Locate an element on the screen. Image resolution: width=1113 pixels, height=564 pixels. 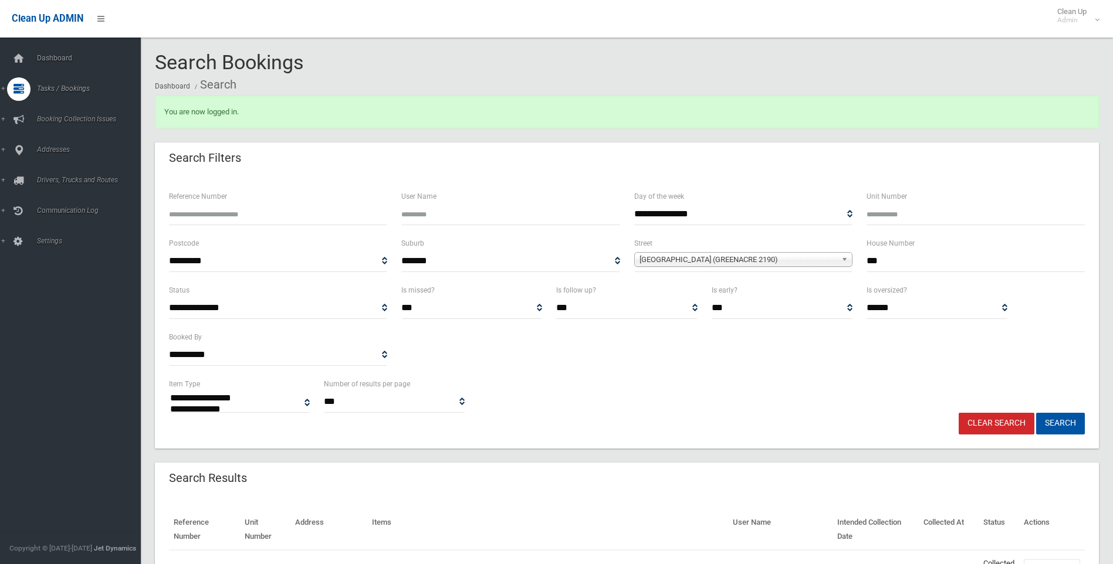
label: Suburb is located at coordinates (413, 244).